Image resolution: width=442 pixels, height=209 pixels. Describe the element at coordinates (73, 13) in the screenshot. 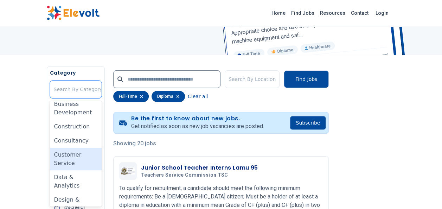

I see `img: Elevolt` at that location.